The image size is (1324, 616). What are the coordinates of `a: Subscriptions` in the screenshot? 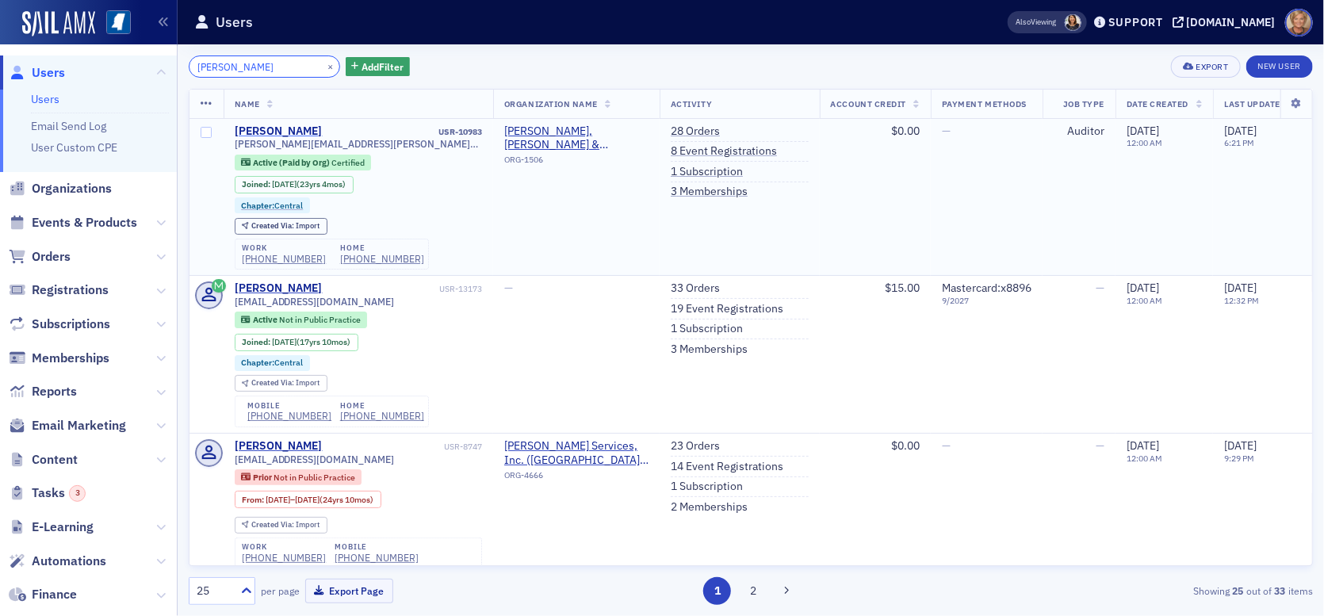 It's located at (59, 324).